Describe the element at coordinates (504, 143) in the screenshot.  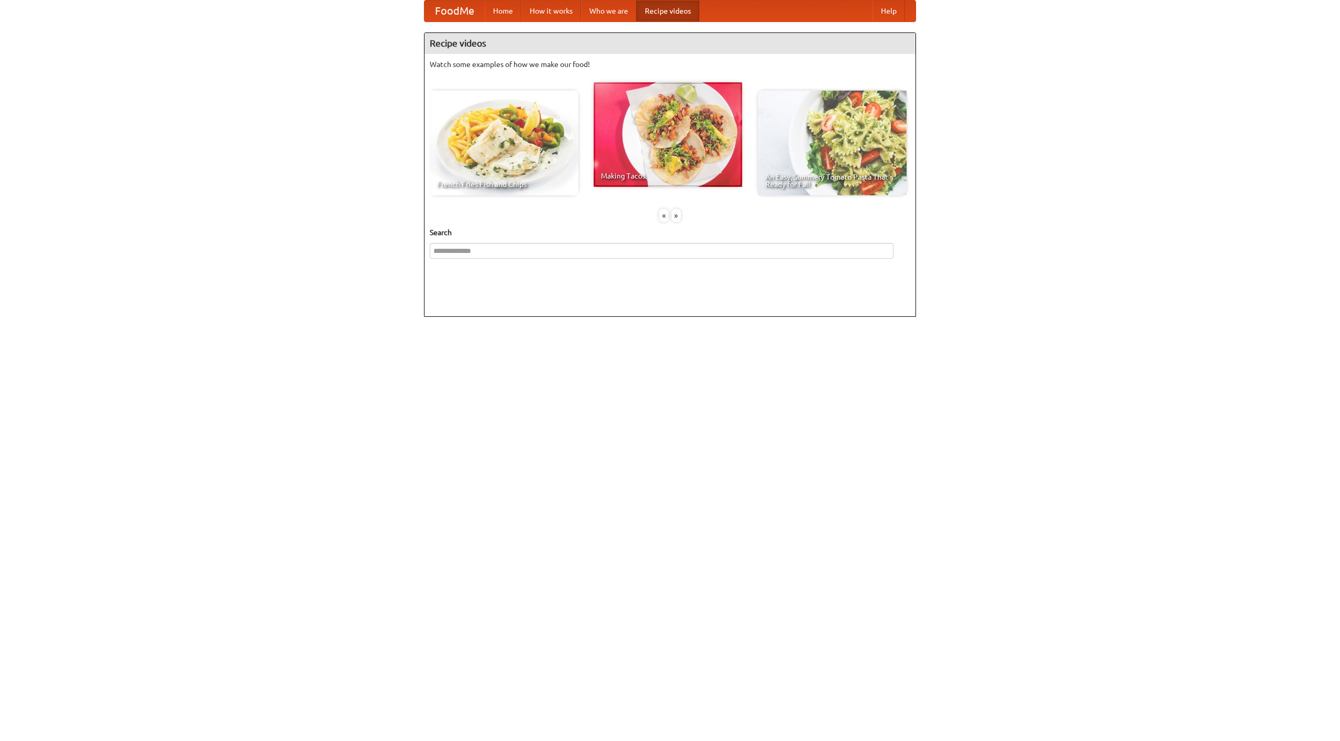
I see `a: French Fries Fish and Chips` at that location.